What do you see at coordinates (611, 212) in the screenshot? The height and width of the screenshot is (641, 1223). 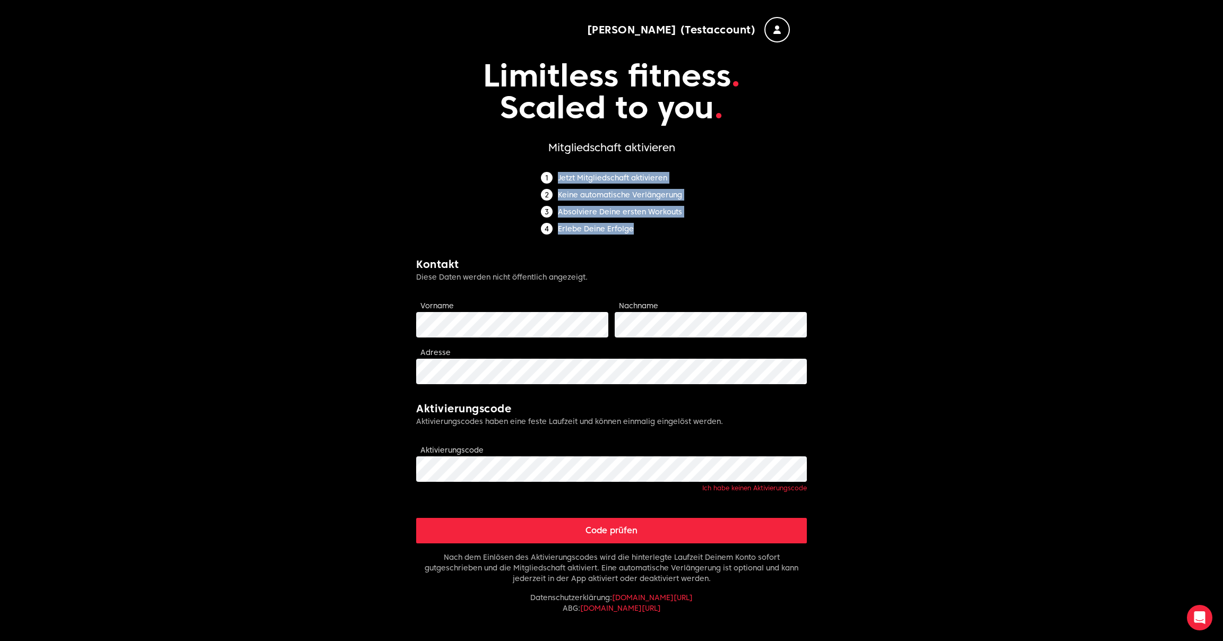 I see `li: Absolviere Deine ersten Workouts` at bounding box center [611, 212].